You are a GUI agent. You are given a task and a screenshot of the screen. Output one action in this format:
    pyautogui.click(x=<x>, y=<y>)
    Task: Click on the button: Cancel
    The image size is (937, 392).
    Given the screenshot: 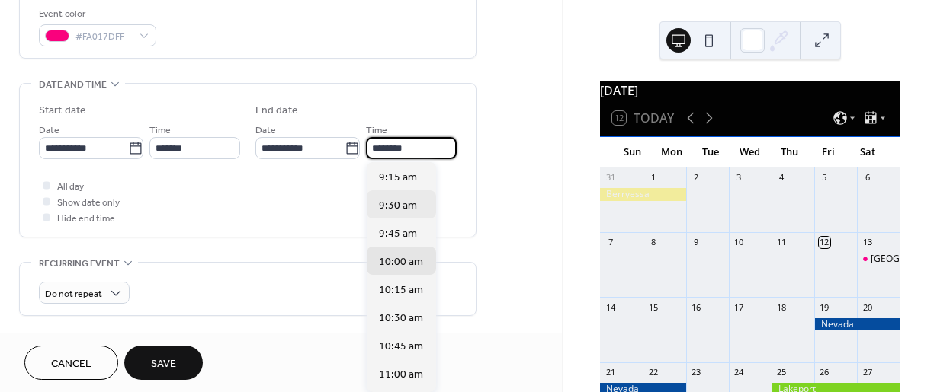 What is the action you would take?
    pyautogui.click(x=71, y=363)
    